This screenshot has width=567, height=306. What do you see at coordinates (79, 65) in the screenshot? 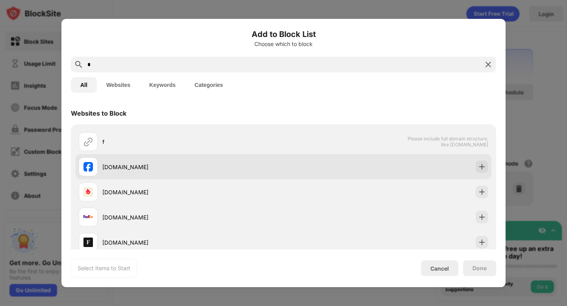
I see `img: search.svg` at bounding box center [79, 65].